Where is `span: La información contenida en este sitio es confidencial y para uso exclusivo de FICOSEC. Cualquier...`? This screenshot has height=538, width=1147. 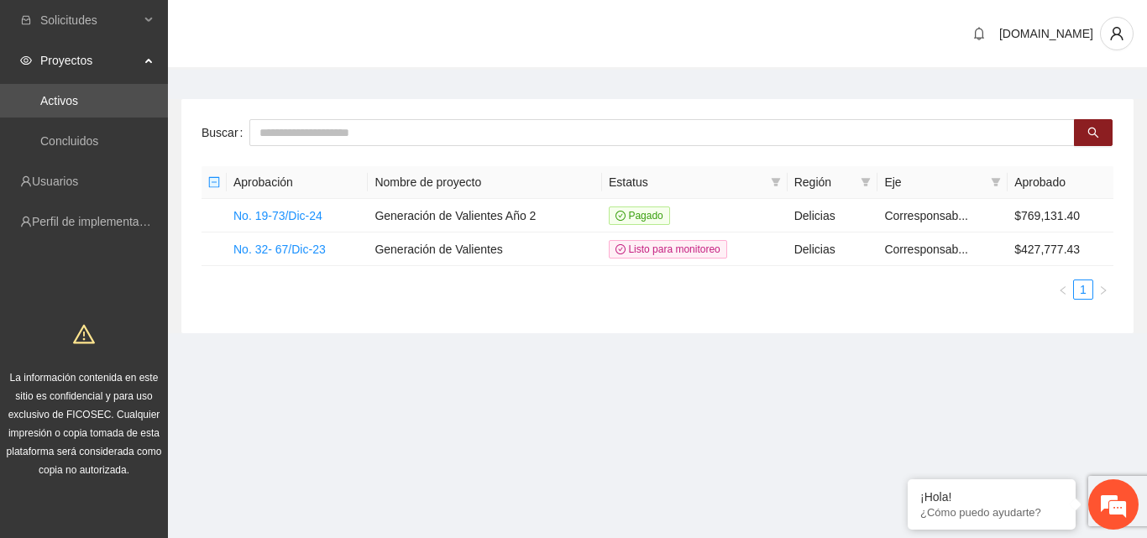
span: La información contenida en este sitio es confidencial y para uso exclusivo de FICOSEC. Cualquier... is located at coordinates (84, 424).